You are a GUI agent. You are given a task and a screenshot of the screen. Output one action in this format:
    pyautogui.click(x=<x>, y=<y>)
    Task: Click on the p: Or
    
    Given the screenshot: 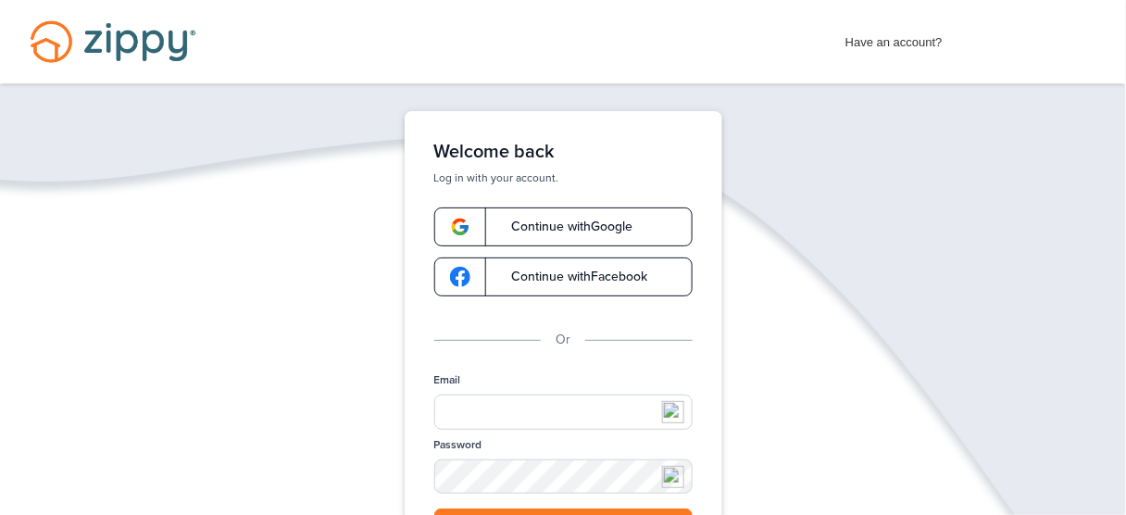 What is the action you would take?
    pyautogui.click(x=563, y=340)
    